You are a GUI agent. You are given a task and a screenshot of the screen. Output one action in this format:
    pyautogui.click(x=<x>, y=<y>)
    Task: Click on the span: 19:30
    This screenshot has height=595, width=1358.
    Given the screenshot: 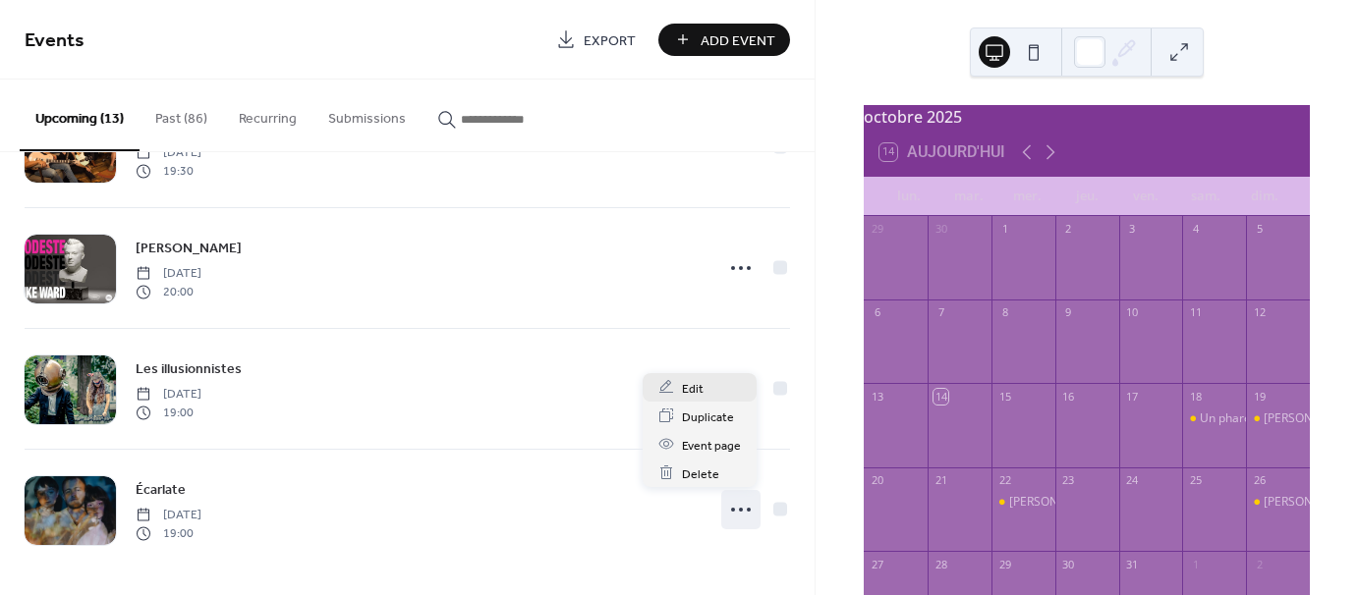 What is the action you would take?
    pyautogui.click(x=168, y=171)
    